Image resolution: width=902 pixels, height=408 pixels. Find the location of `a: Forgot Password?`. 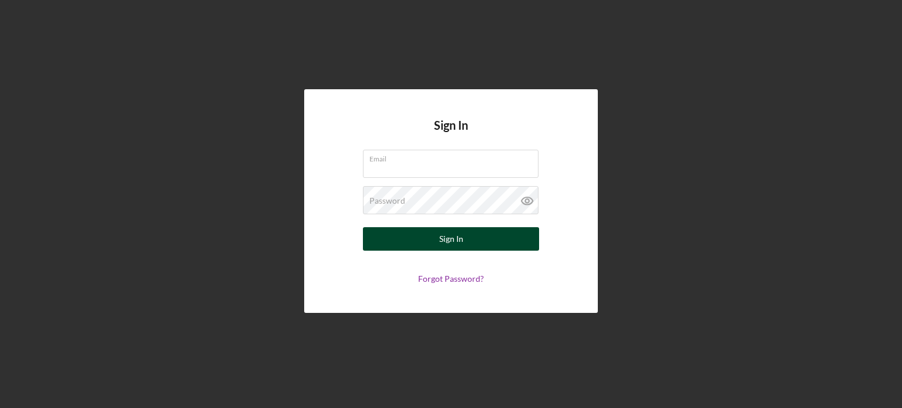

a: Forgot Password? is located at coordinates (451, 278).